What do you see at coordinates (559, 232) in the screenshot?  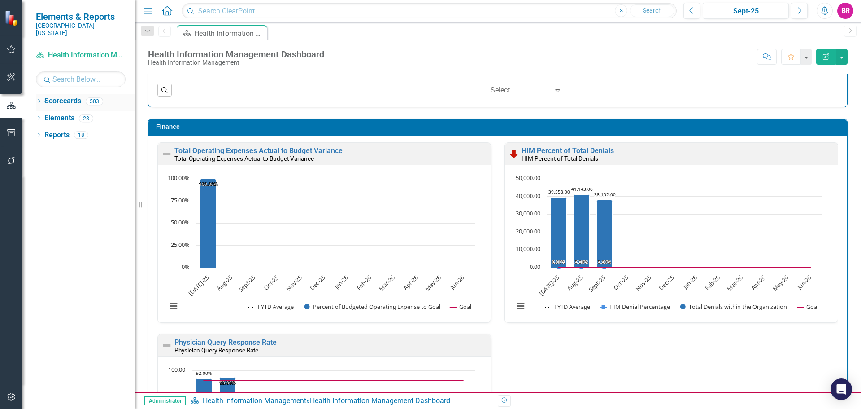 I see `path: Jul-25, 39,558. Total Denials within the Organization.` at bounding box center [559, 232].